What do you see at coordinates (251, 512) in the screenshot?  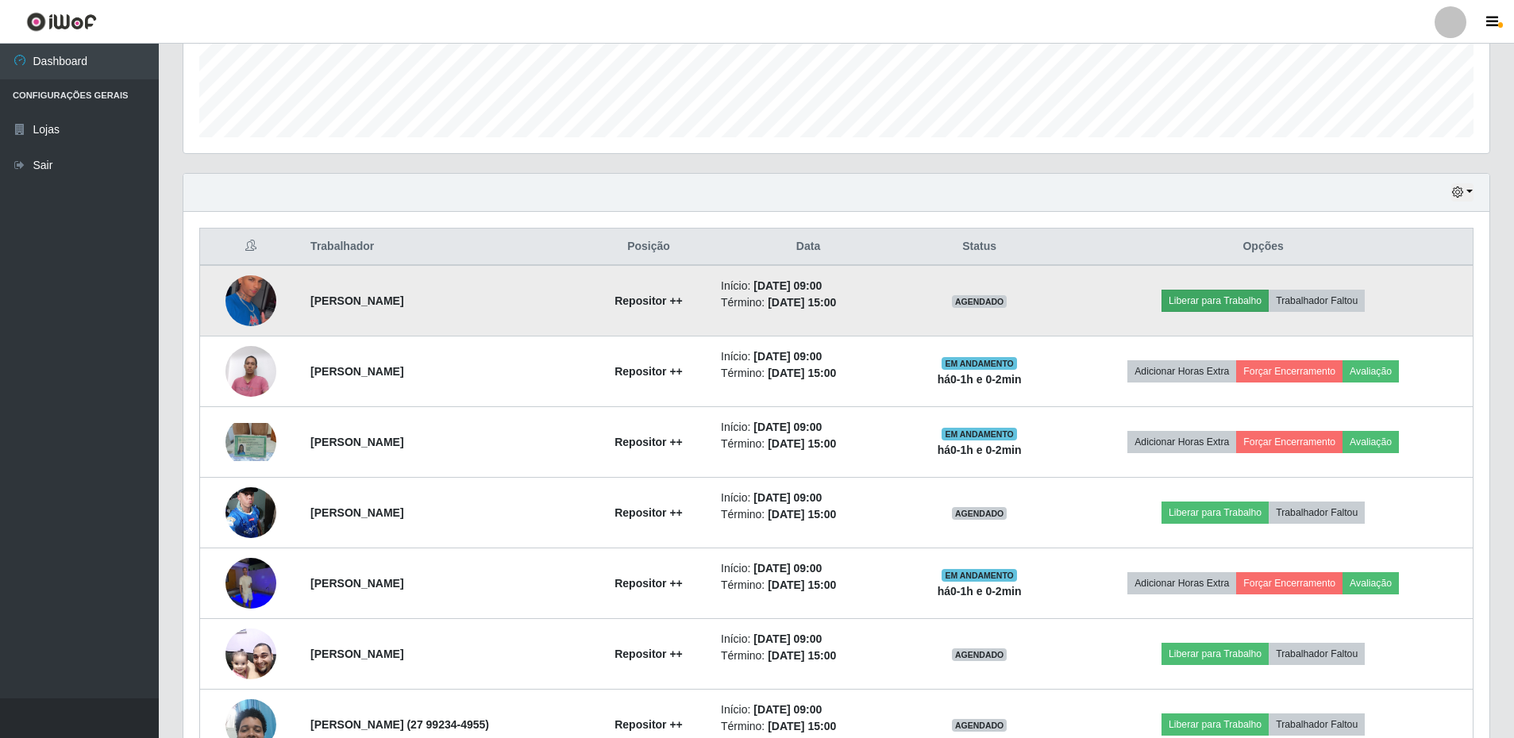 I see `img: 1752777150518.jpeg` at bounding box center [251, 512].